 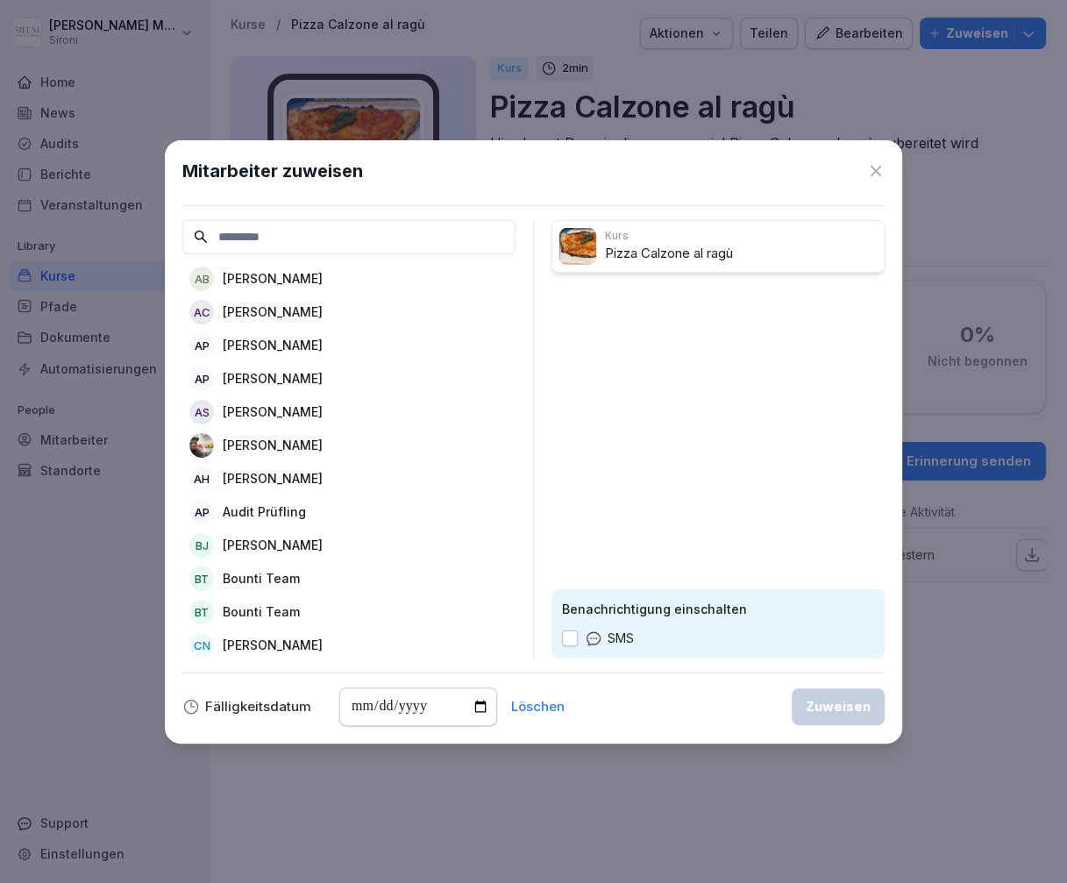 What do you see at coordinates (718, 608) in the screenshot?
I see `p: Benachrichtigung einschalten` at bounding box center [718, 608].